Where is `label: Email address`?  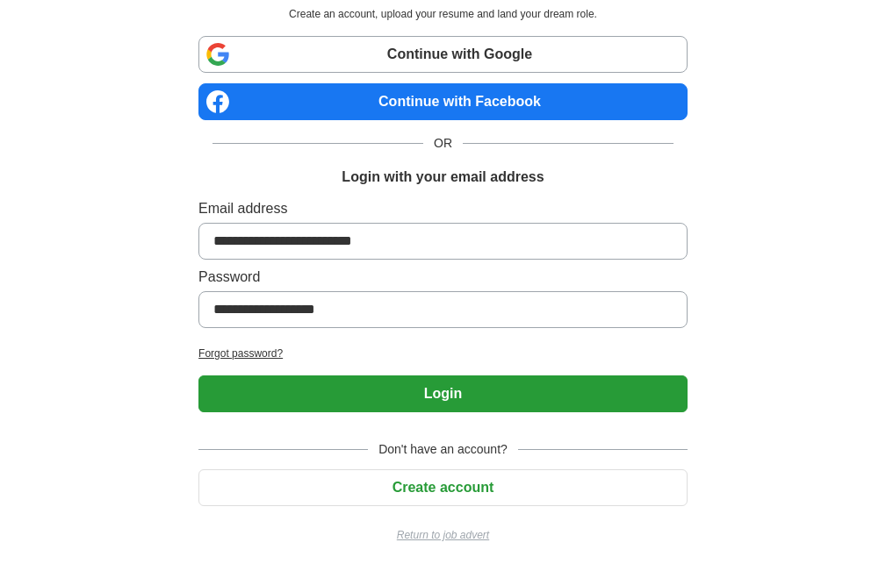
label: Email address is located at coordinates (442, 209).